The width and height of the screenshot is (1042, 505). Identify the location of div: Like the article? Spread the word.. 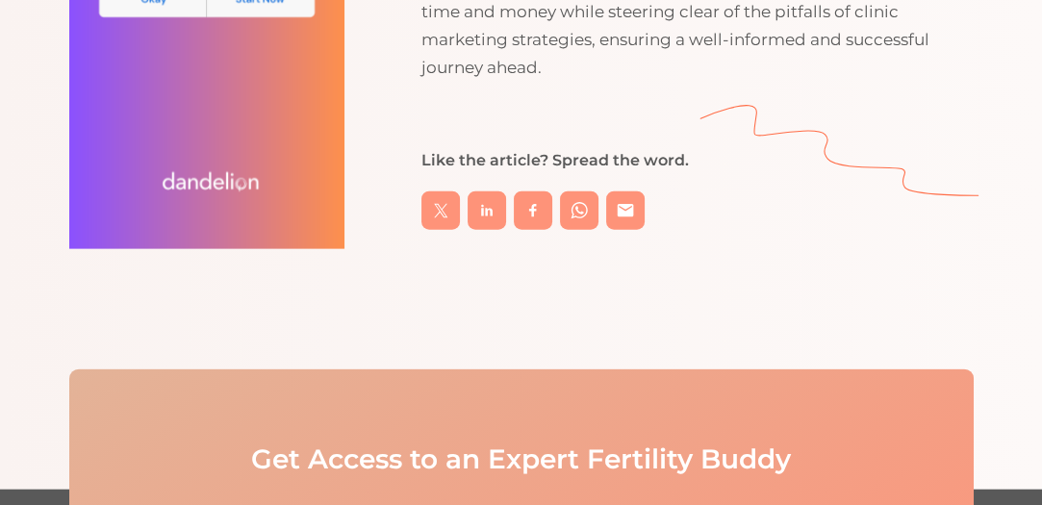
(697, 161).